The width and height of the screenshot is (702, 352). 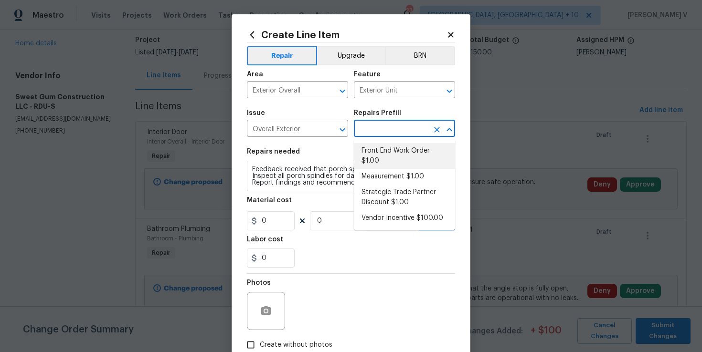 I want to click on h5: Repairs Prefill, so click(x=377, y=113).